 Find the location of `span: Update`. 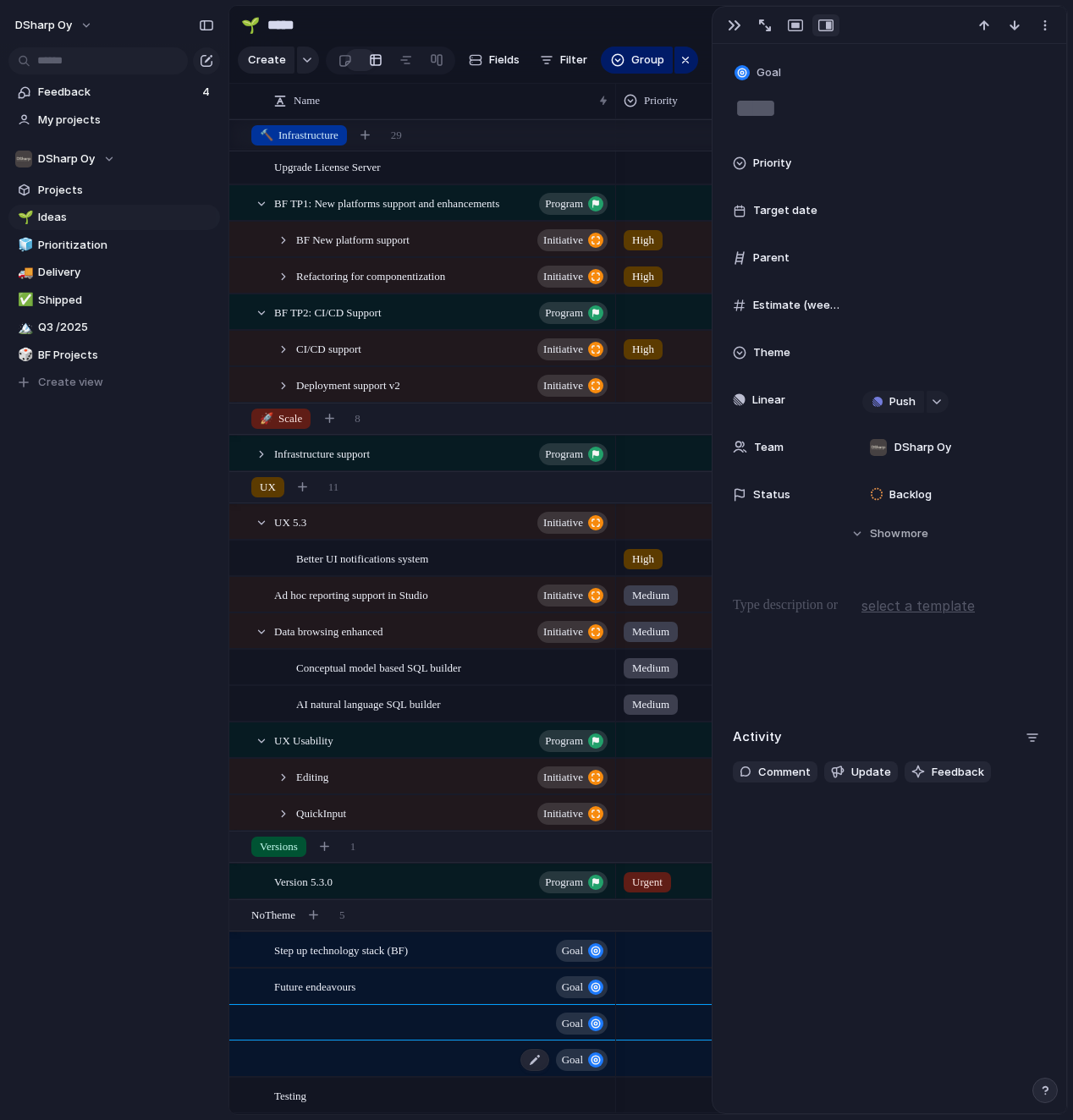

span: Update is located at coordinates (871, 772).